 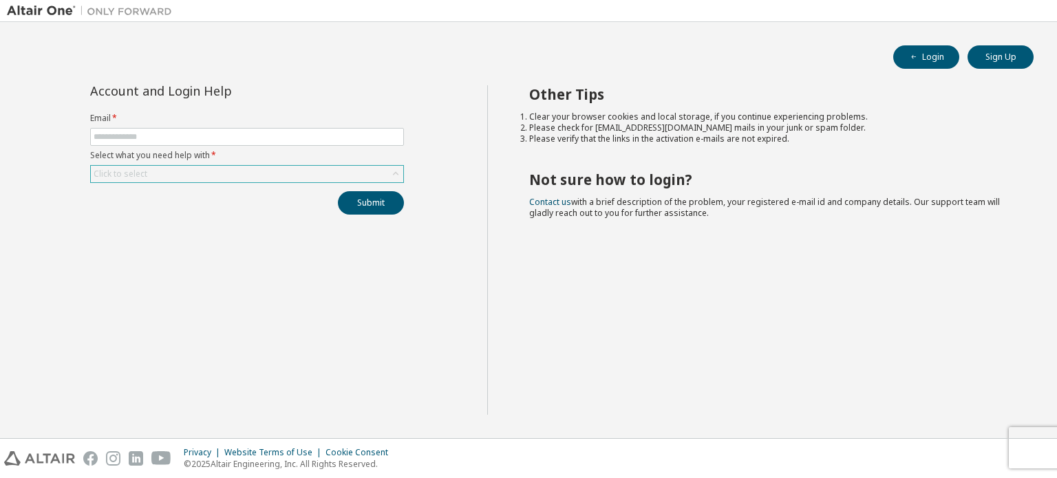 I want to click on label: Select what you need help with, so click(x=247, y=156).